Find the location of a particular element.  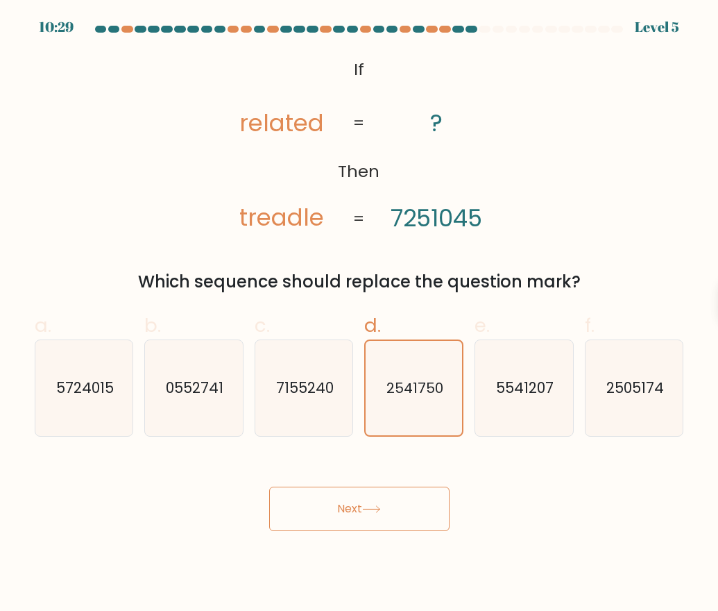

button: Next is located at coordinates (360, 509).